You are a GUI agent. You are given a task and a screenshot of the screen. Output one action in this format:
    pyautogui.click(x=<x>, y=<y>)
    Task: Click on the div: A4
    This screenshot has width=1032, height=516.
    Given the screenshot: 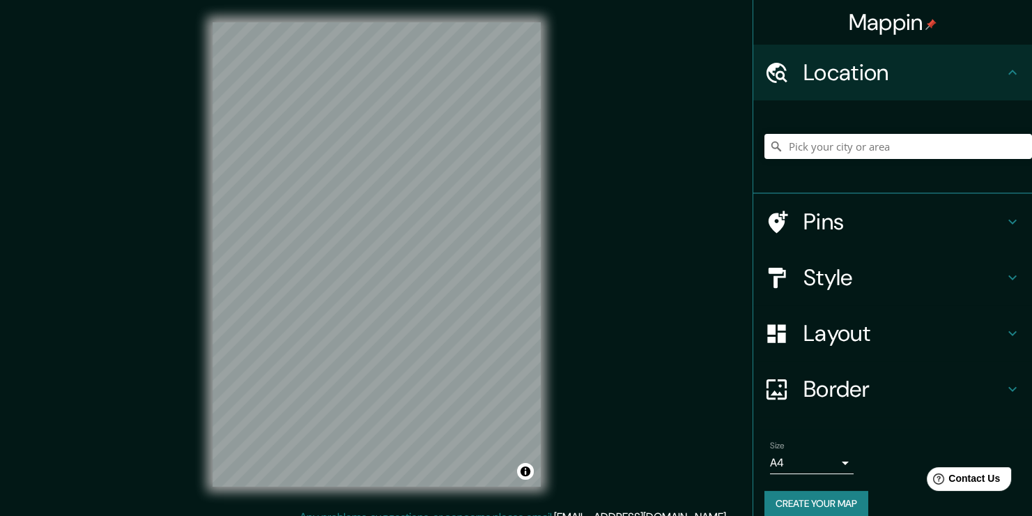 What is the action you would take?
    pyautogui.click(x=812, y=463)
    